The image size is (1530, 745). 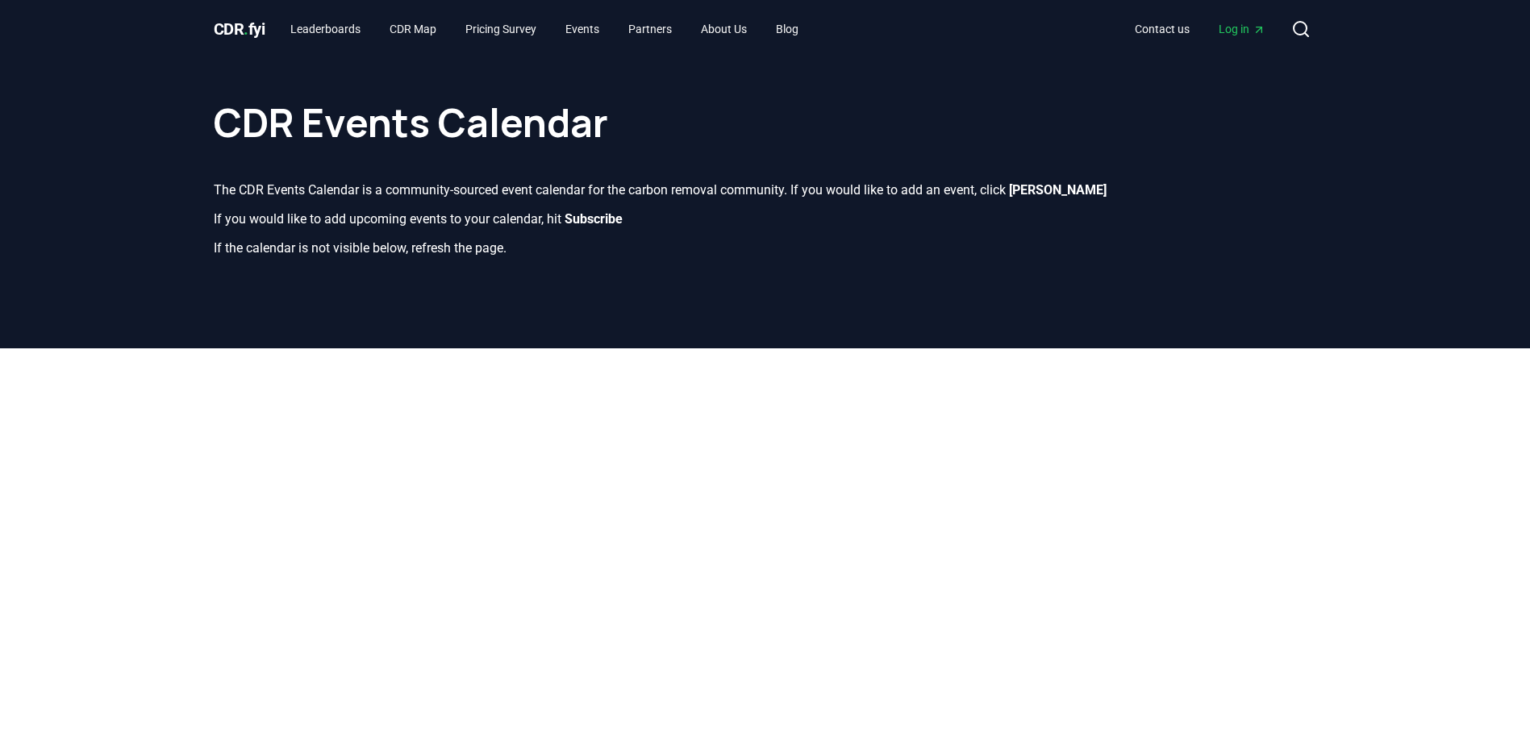 What do you see at coordinates (1162, 29) in the screenshot?
I see `a: Contact us` at bounding box center [1162, 29].